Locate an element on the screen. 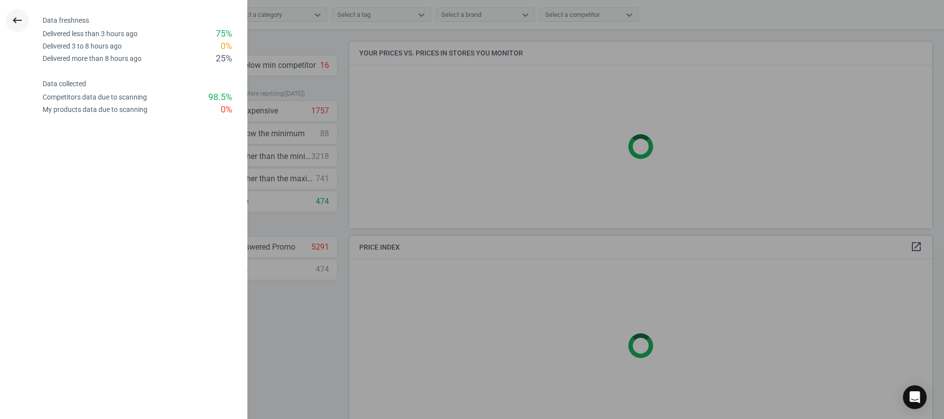  div: 98.5 % is located at coordinates (220, 97).